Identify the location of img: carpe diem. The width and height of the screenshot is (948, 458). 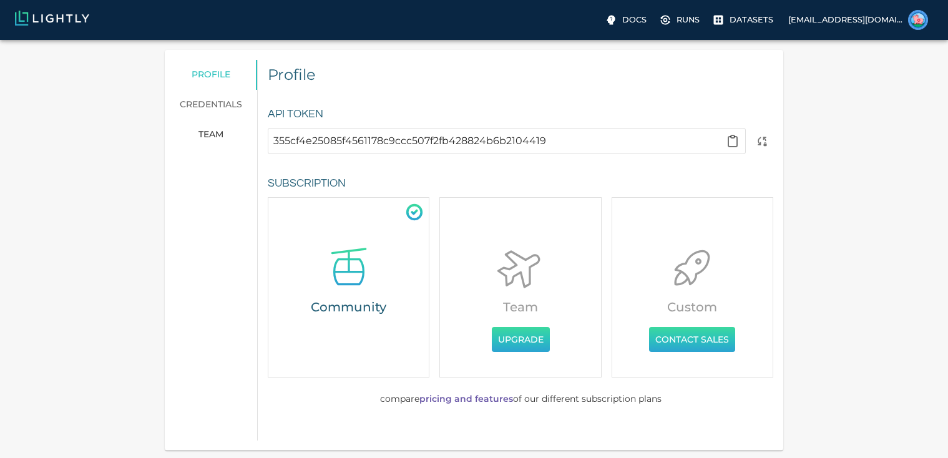
(918, 20).